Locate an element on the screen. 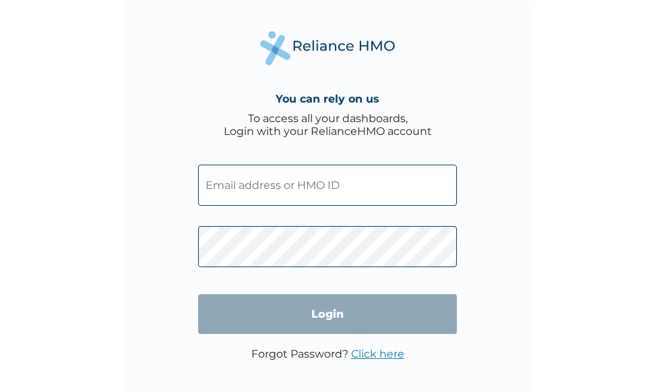  input: Email address or HMO ID is located at coordinates (328, 185).